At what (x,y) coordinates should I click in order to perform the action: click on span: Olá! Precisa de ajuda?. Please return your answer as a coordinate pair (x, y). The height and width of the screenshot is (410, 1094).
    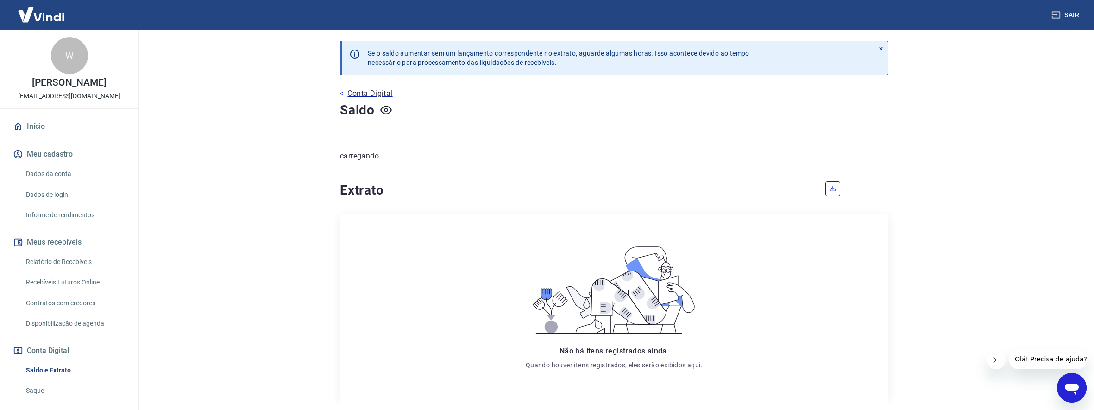
    Looking at the image, I should click on (42, 10).